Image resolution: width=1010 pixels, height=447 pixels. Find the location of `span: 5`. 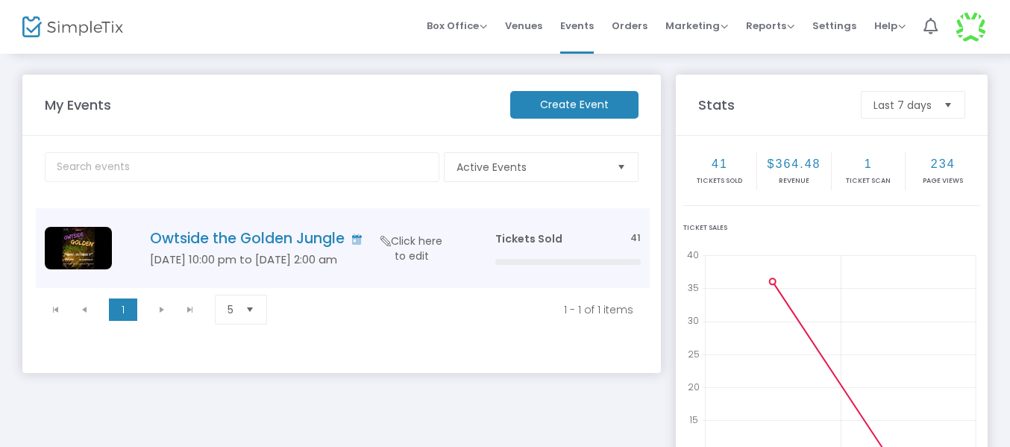

span: 5 is located at coordinates (230, 309).